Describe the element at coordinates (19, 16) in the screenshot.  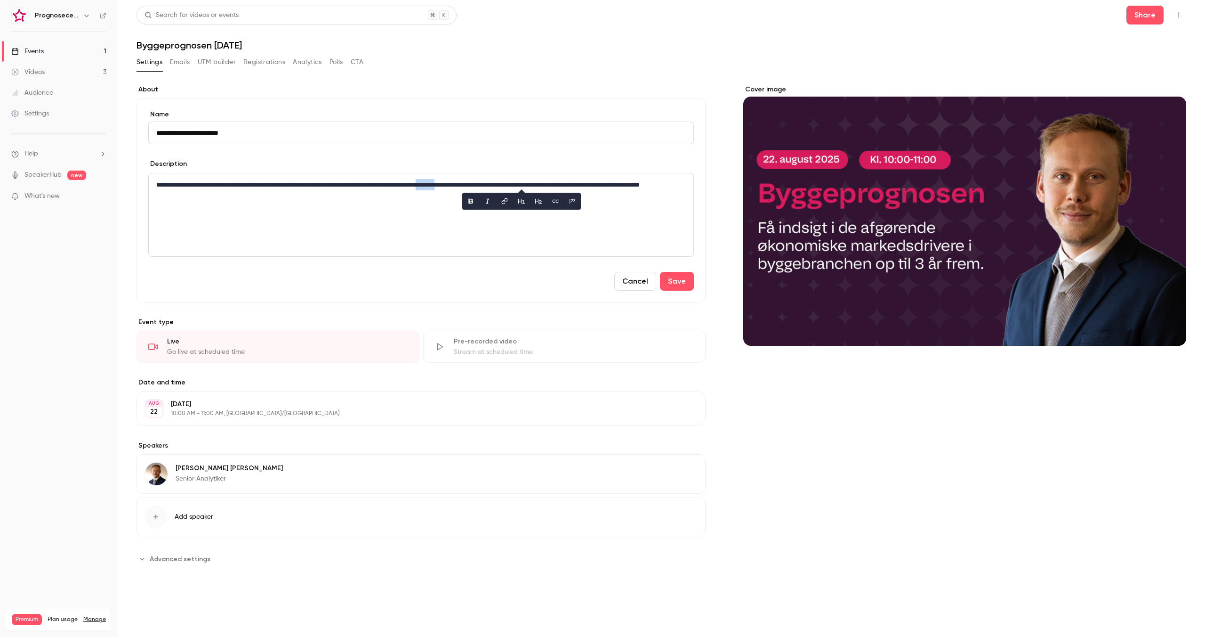
I see `img: Prognosecenteret | Powered by Hubexo` at that location.